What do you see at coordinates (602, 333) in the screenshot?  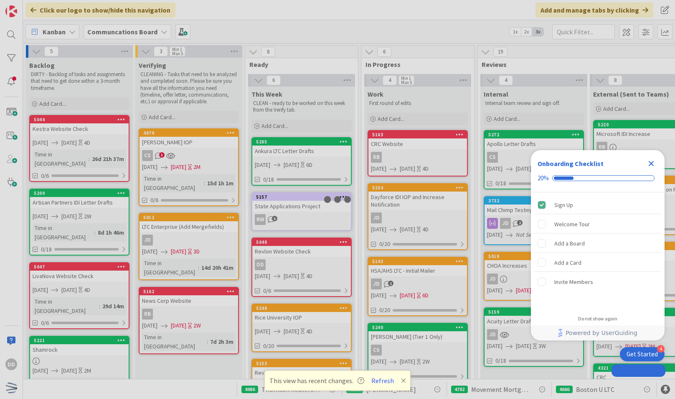 I see `span: Powered by UserGuiding` at bounding box center [602, 333].